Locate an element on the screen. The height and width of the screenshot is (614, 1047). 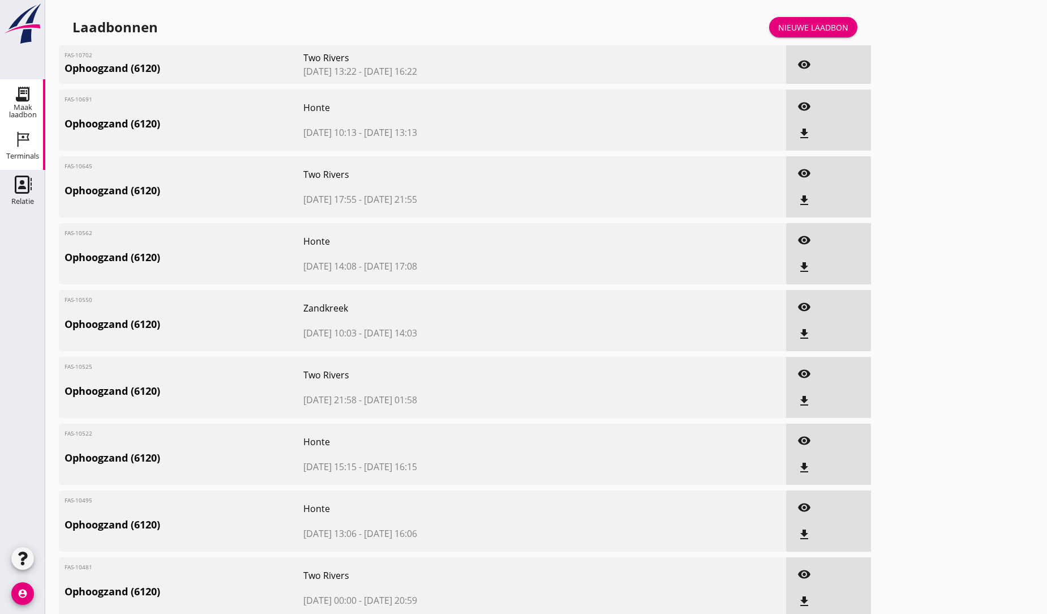
span: FAS-10522 is located at coordinates (80, 433).